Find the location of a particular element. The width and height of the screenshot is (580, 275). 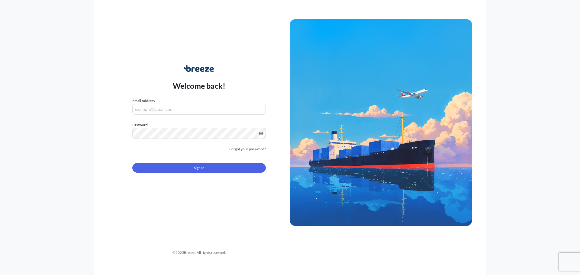

input: example@gmail.com is located at coordinates (199, 109).